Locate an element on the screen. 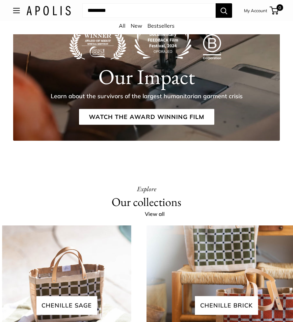 Image resolution: width=293 pixels, height=322 pixels. a: All is located at coordinates (122, 26).